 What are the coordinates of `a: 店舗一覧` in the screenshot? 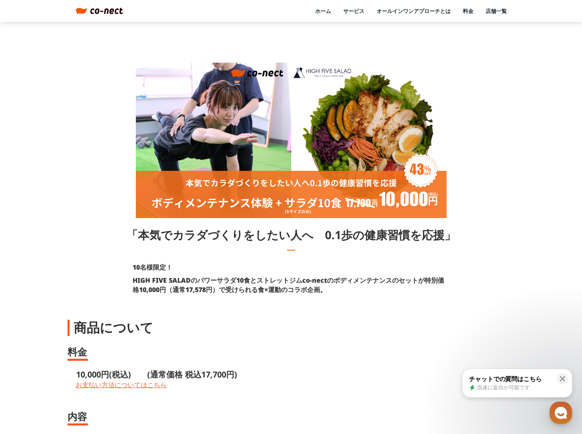 It's located at (496, 11).